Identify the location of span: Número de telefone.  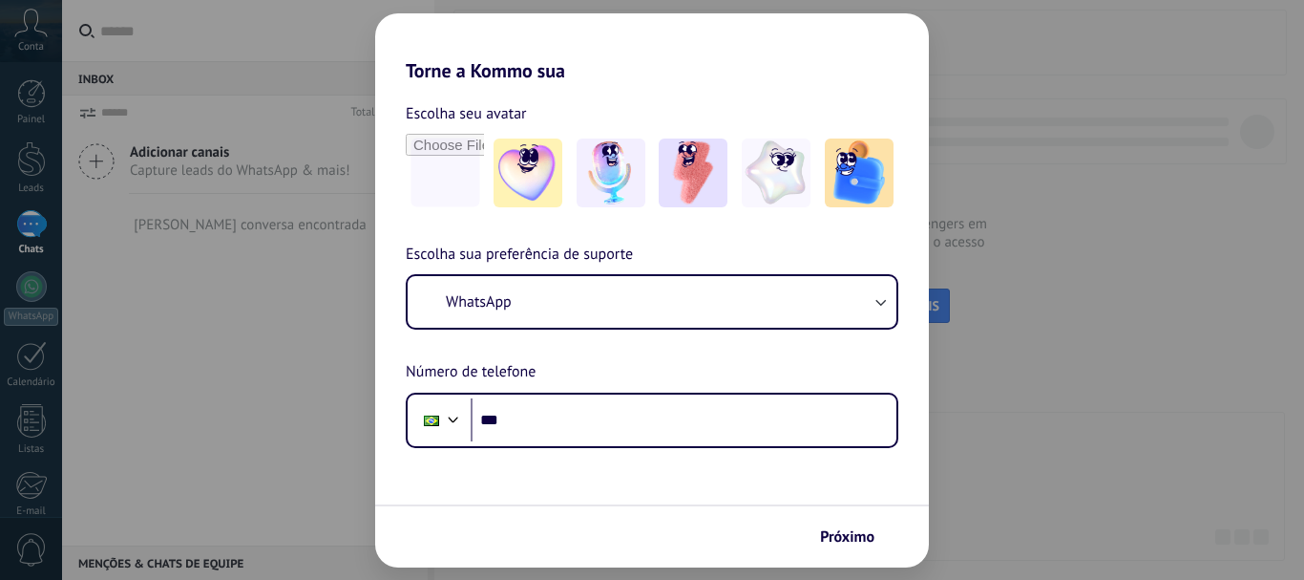
(471, 372).